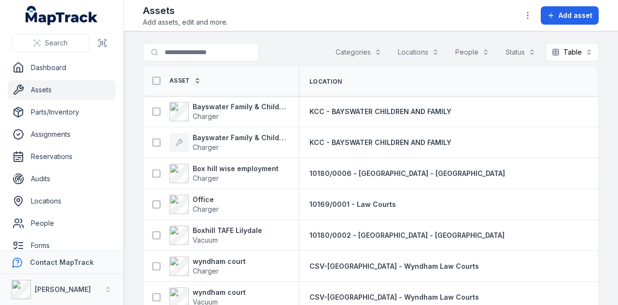 This screenshot has height=305, width=618. Describe the element at coordinates (61, 156) in the screenshot. I see `a: Reservations` at that location.